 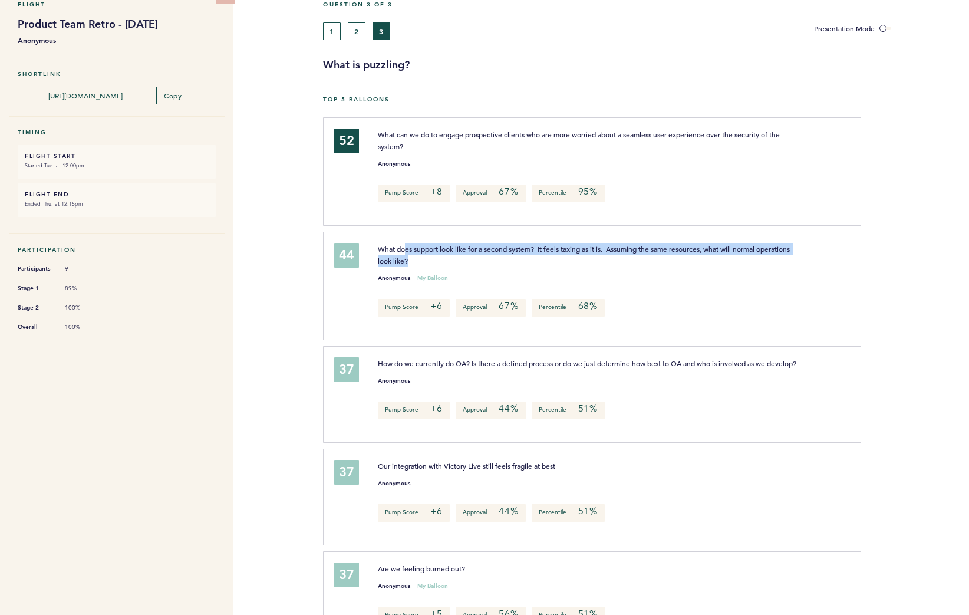 I want to click on div: 44, so click(x=347, y=255).